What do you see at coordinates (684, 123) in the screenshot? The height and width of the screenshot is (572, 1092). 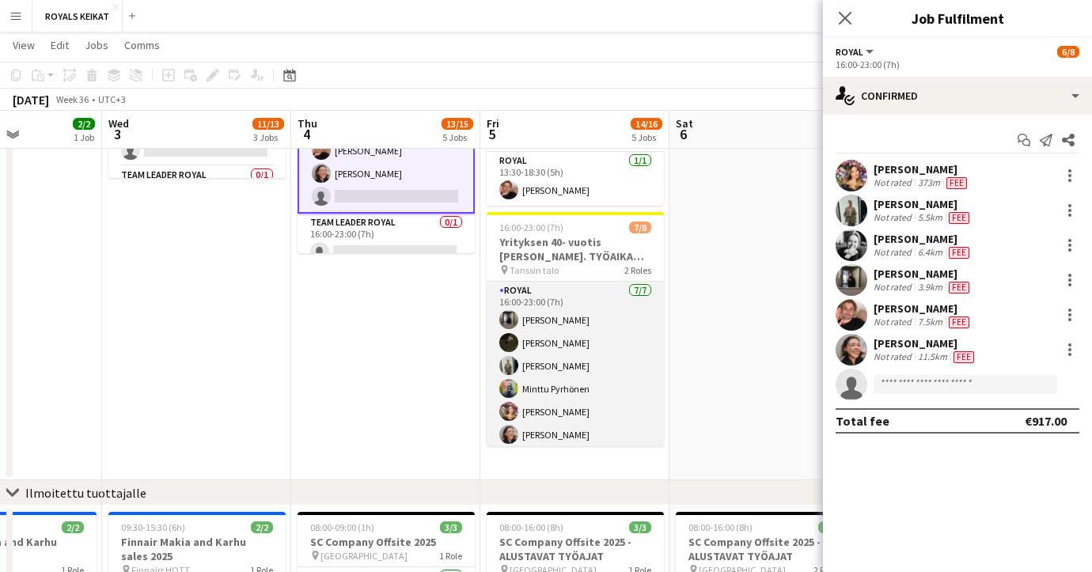 I see `span: Sat` at bounding box center [684, 123].